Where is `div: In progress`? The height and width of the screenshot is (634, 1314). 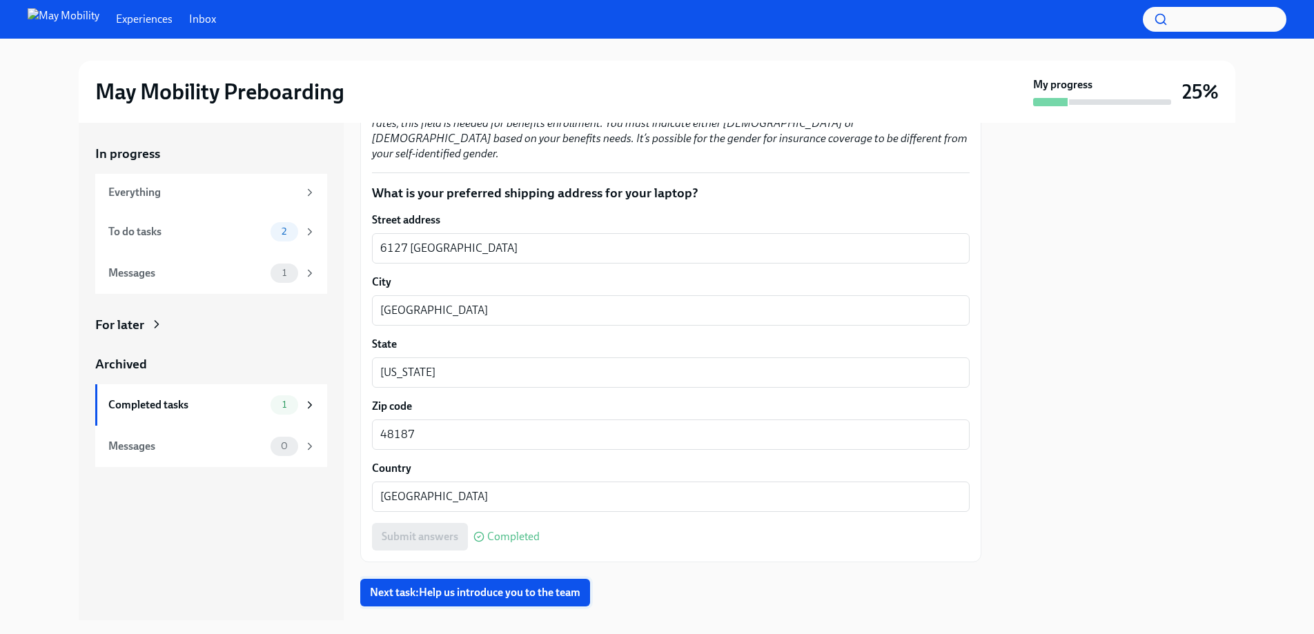
div: In progress is located at coordinates (211, 154).